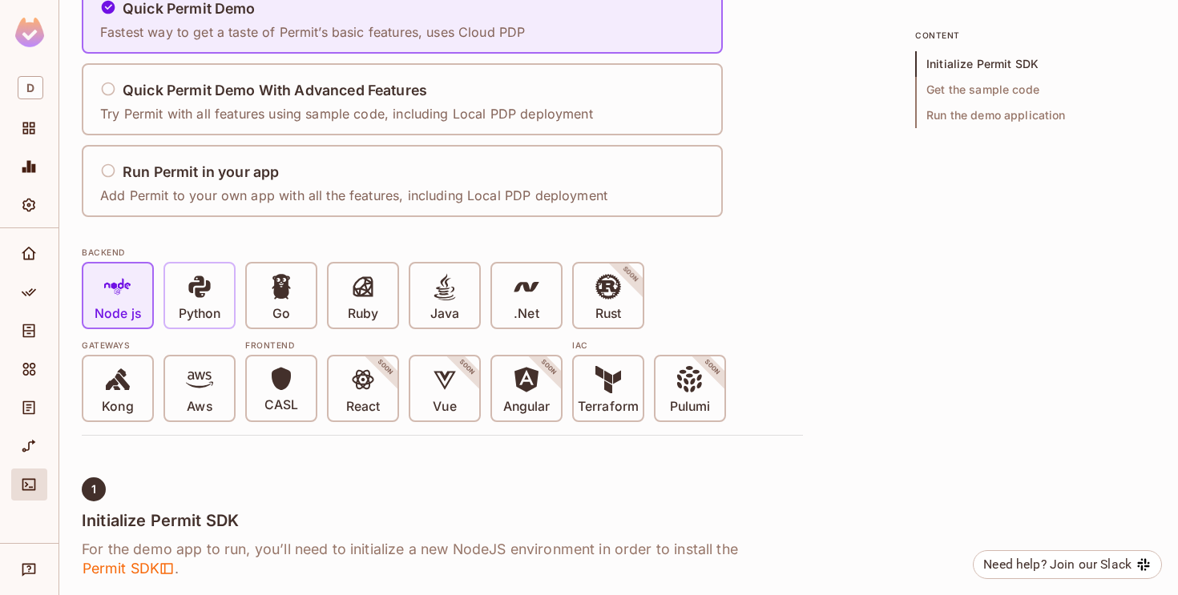 The image size is (1178, 595). What do you see at coordinates (199, 407) in the screenshot?
I see `p: Aws` at bounding box center [199, 407].